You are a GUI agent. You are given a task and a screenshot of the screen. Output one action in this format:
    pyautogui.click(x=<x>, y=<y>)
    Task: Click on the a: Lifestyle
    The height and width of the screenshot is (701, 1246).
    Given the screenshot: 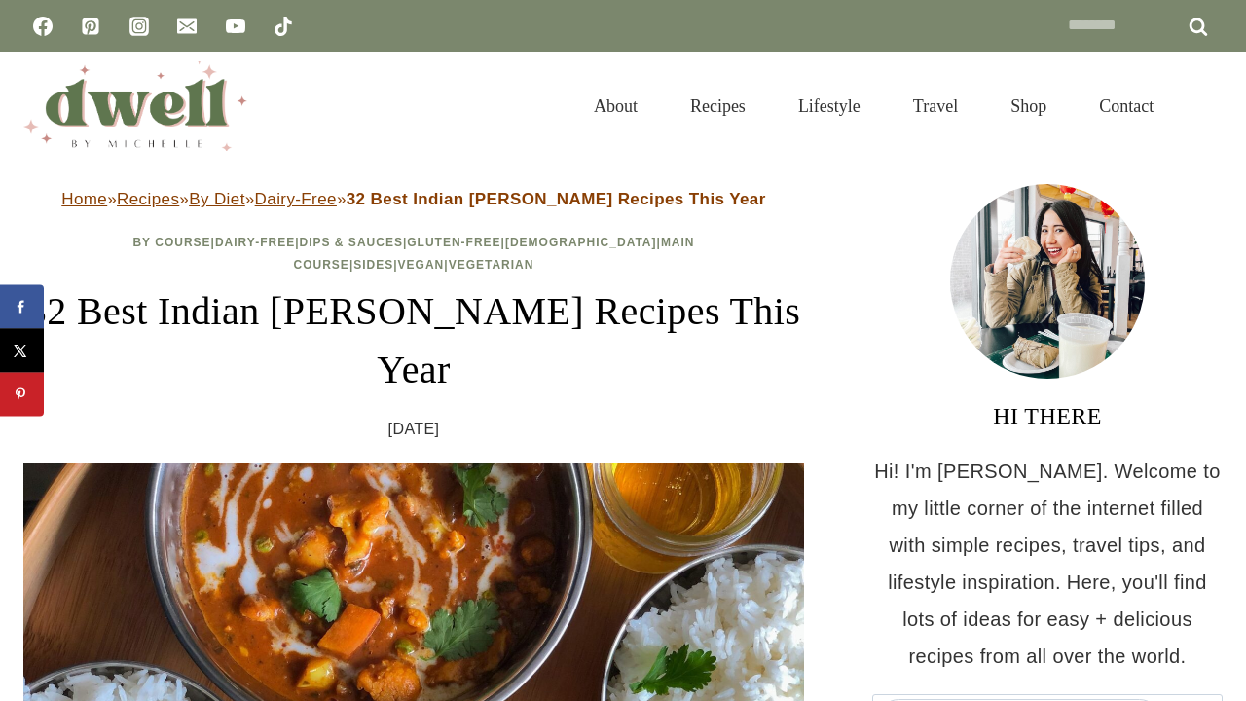 What is the action you would take?
    pyautogui.click(x=829, y=106)
    